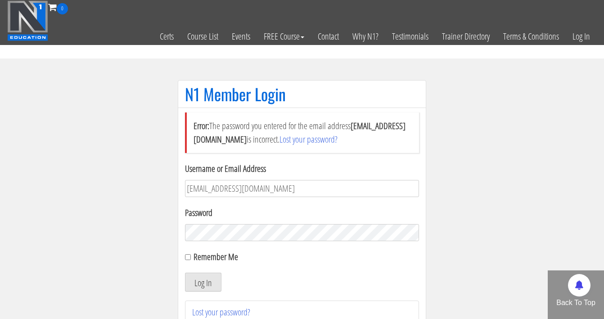 The height and width of the screenshot is (319, 604). I want to click on a: Testimonials, so click(410, 36).